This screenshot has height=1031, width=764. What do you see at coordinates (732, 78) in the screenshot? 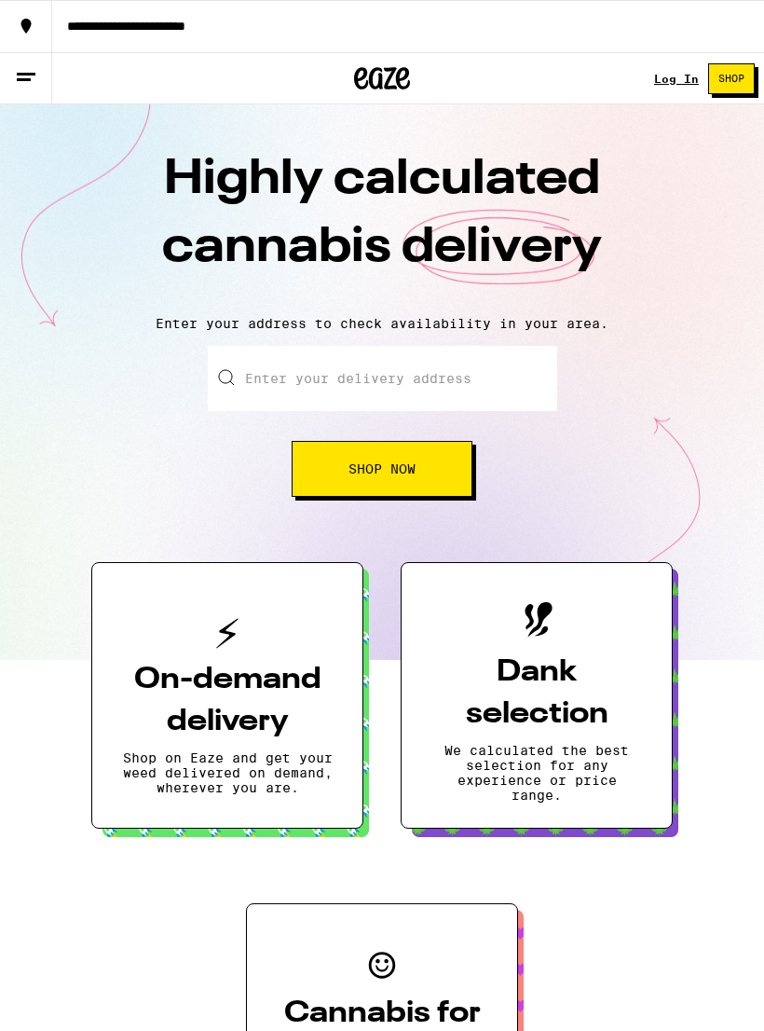
I see `a: Shop` at bounding box center [732, 78].